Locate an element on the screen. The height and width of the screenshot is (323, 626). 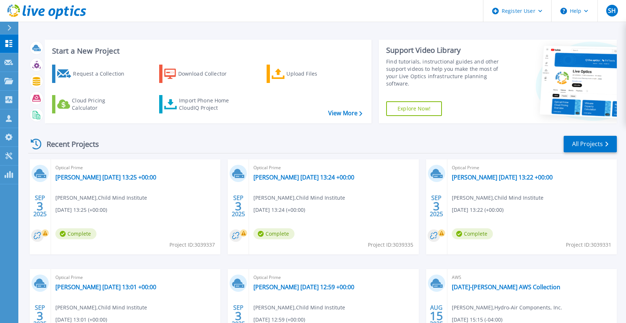
div: Support Video Library is located at coordinates (446, 50).